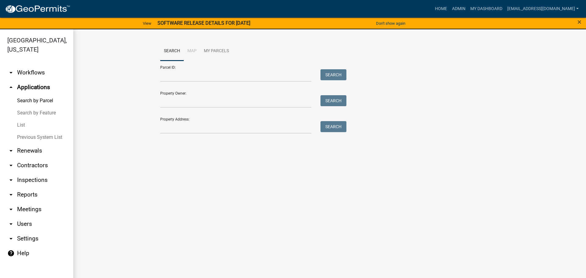 The image size is (586, 278). I want to click on a: Admin, so click(459, 9).